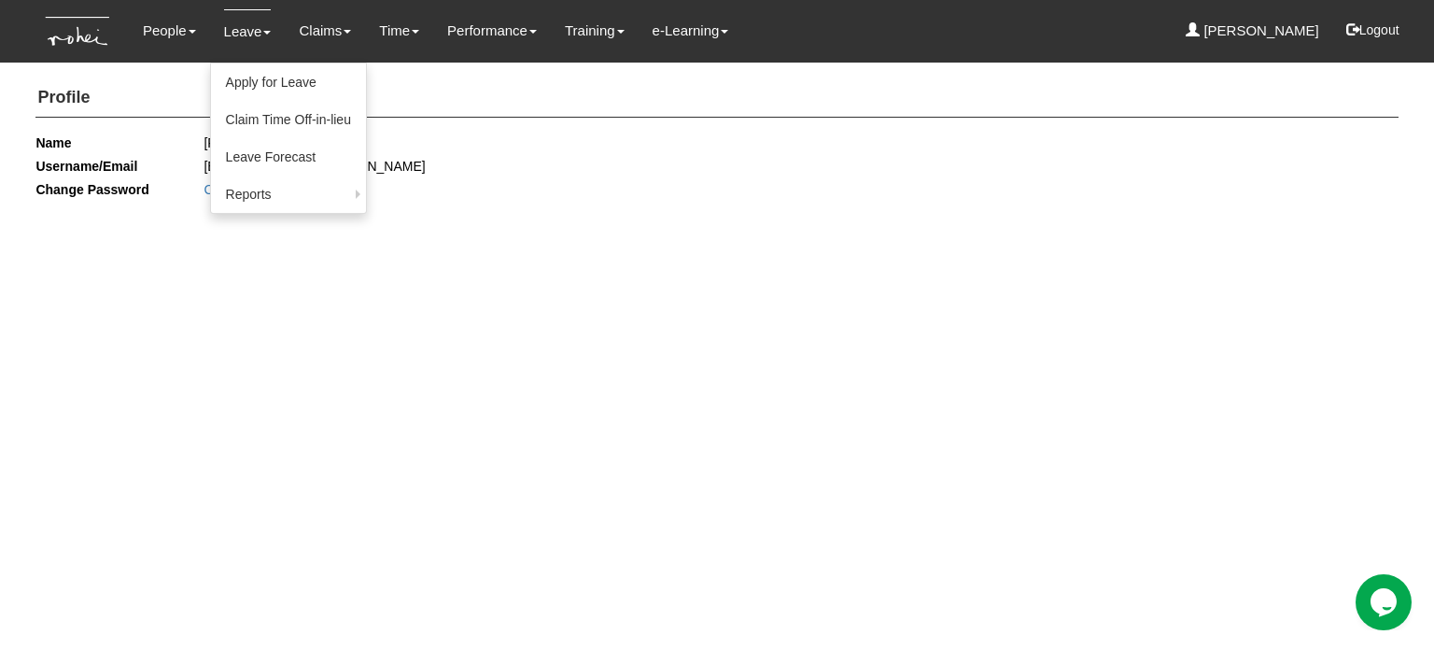 The width and height of the screenshot is (1434, 649). I want to click on a: Claim Time Off-in-lieu, so click(288, 119).